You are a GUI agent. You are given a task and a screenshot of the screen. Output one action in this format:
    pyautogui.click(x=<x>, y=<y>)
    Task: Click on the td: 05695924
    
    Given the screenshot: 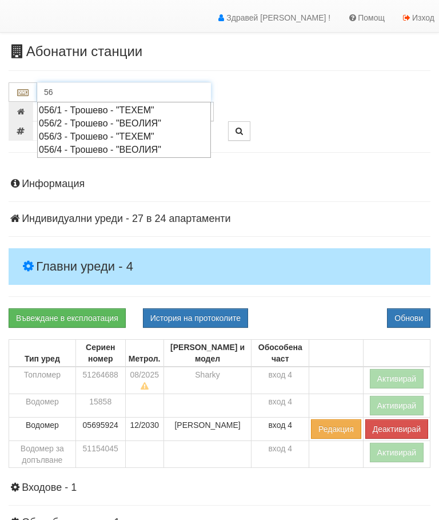 What is the action you would take?
    pyautogui.click(x=100, y=429)
    